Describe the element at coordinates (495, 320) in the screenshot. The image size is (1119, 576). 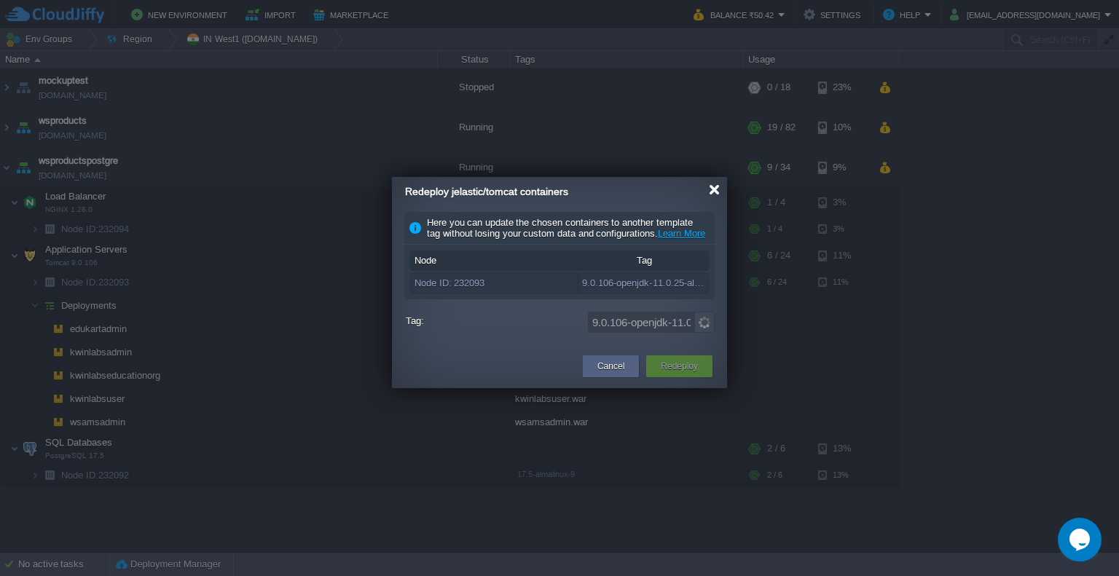
I see `label: Tag:` at that location.